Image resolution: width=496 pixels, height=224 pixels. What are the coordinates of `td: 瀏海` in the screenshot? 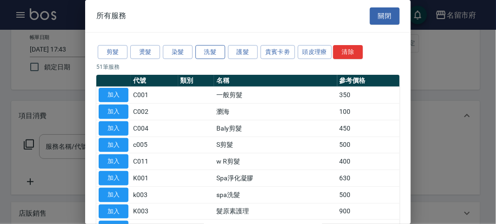 It's located at (275, 112).